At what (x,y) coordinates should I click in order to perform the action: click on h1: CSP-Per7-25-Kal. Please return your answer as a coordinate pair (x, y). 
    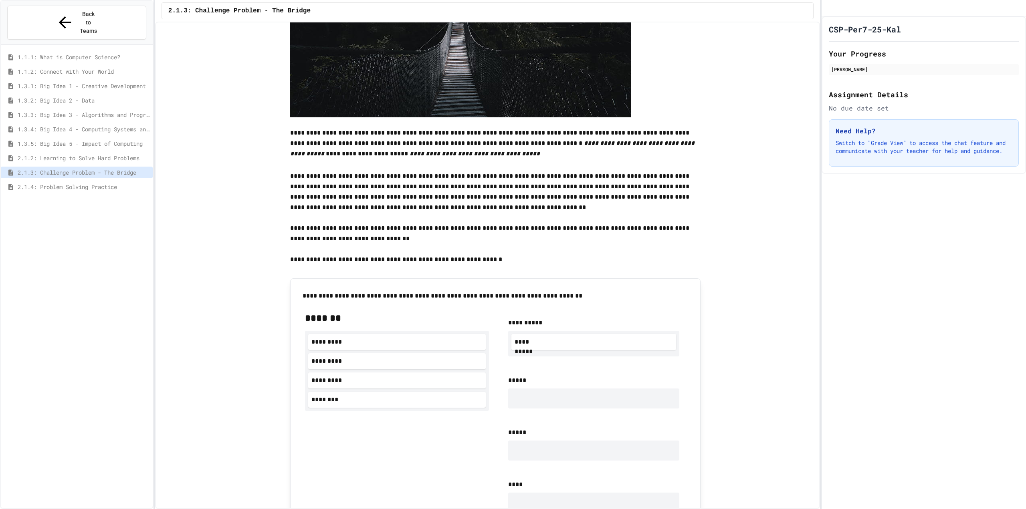
    Looking at the image, I should click on (865, 29).